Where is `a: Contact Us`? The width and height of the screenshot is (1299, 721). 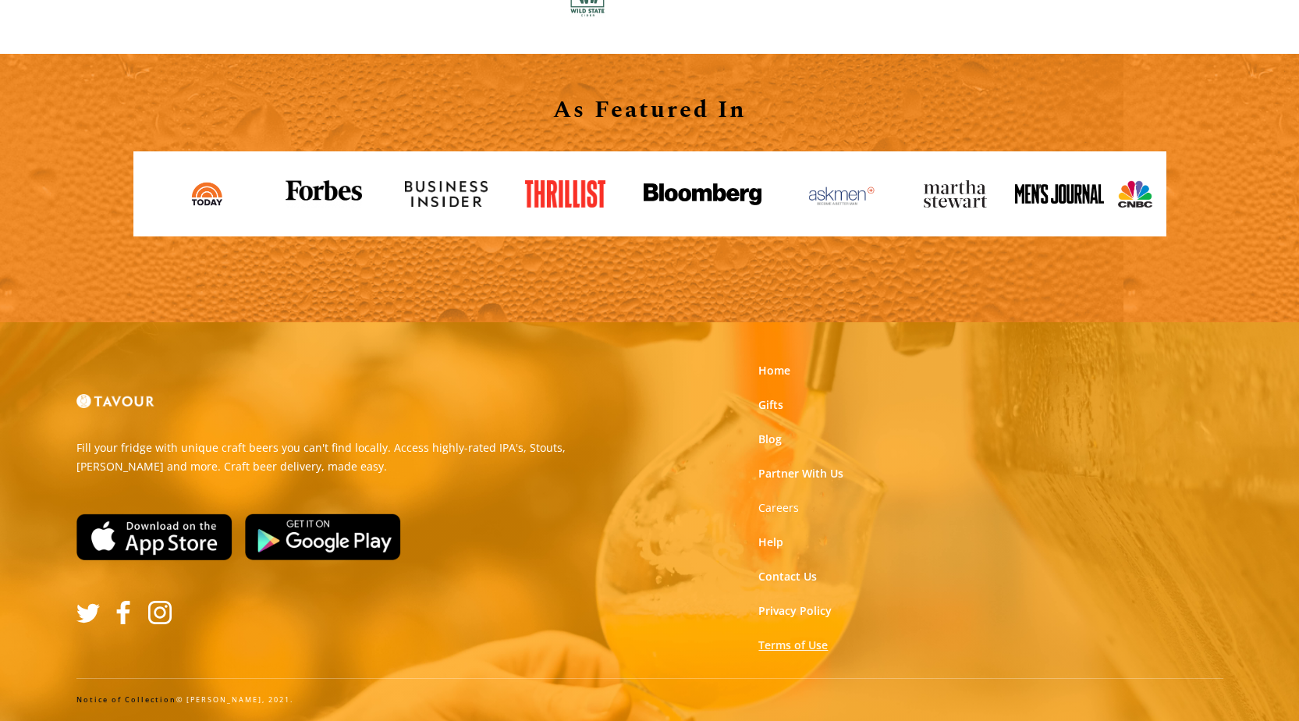 a: Contact Us is located at coordinates (787, 577).